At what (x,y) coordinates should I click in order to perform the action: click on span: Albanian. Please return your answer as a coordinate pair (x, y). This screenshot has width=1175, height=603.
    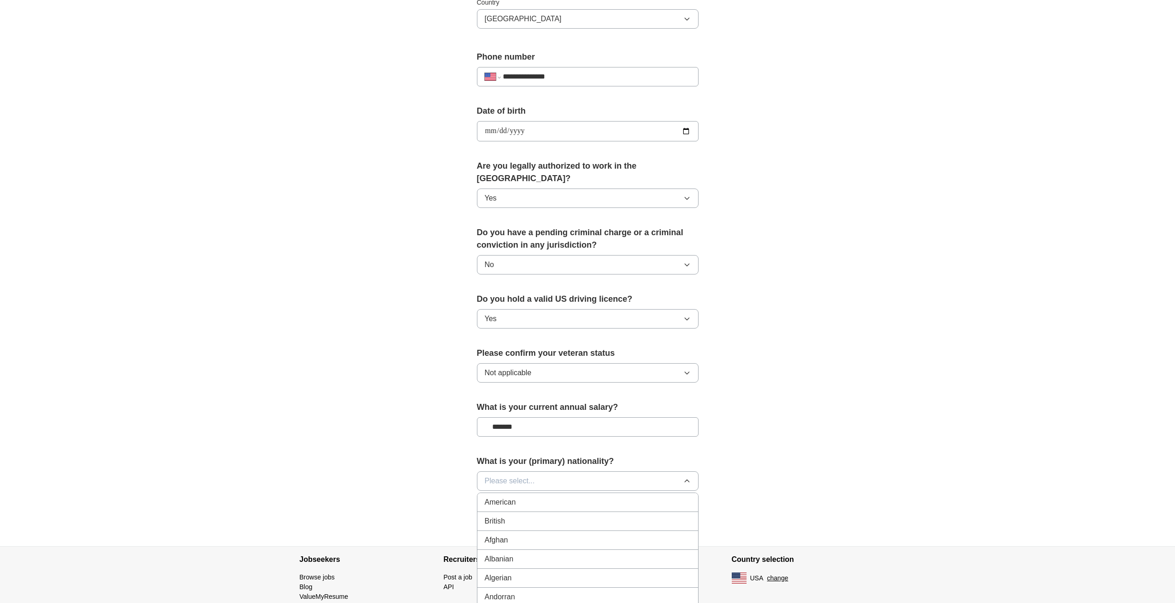
    Looking at the image, I should click on (499, 559).